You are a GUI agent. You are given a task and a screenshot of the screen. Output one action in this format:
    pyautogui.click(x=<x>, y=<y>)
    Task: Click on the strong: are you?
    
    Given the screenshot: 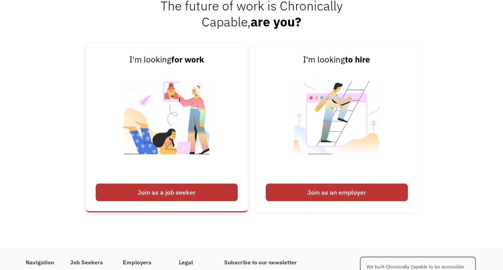 What is the action you would take?
    pyautogui.click(x=276, y=22)
    